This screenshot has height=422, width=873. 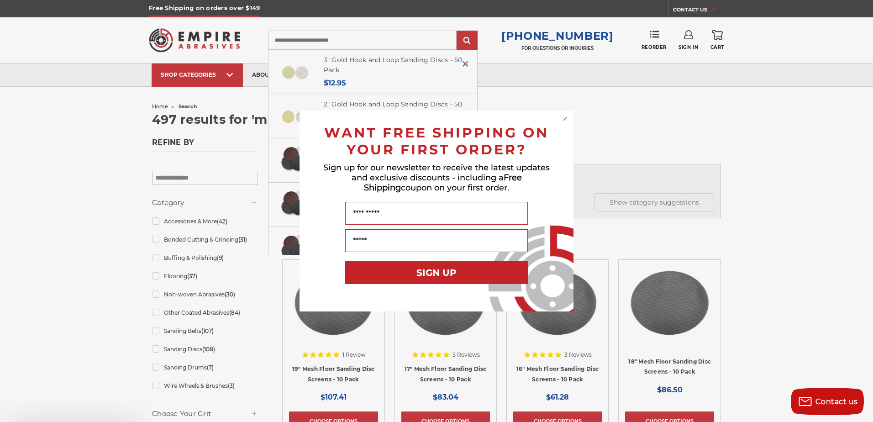 I want to click on button: SIGN UP, so click(x=437, y=273).